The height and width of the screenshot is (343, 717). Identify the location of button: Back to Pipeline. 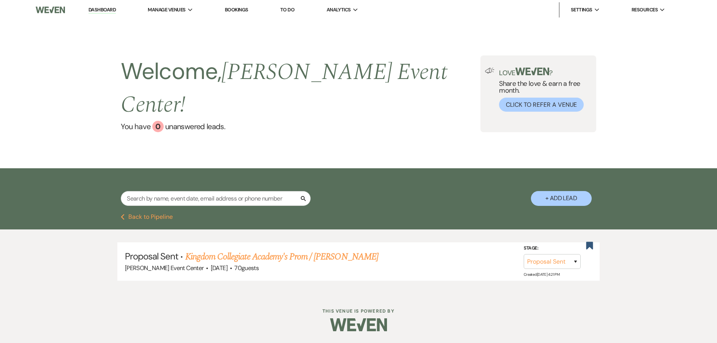
(147, 217).